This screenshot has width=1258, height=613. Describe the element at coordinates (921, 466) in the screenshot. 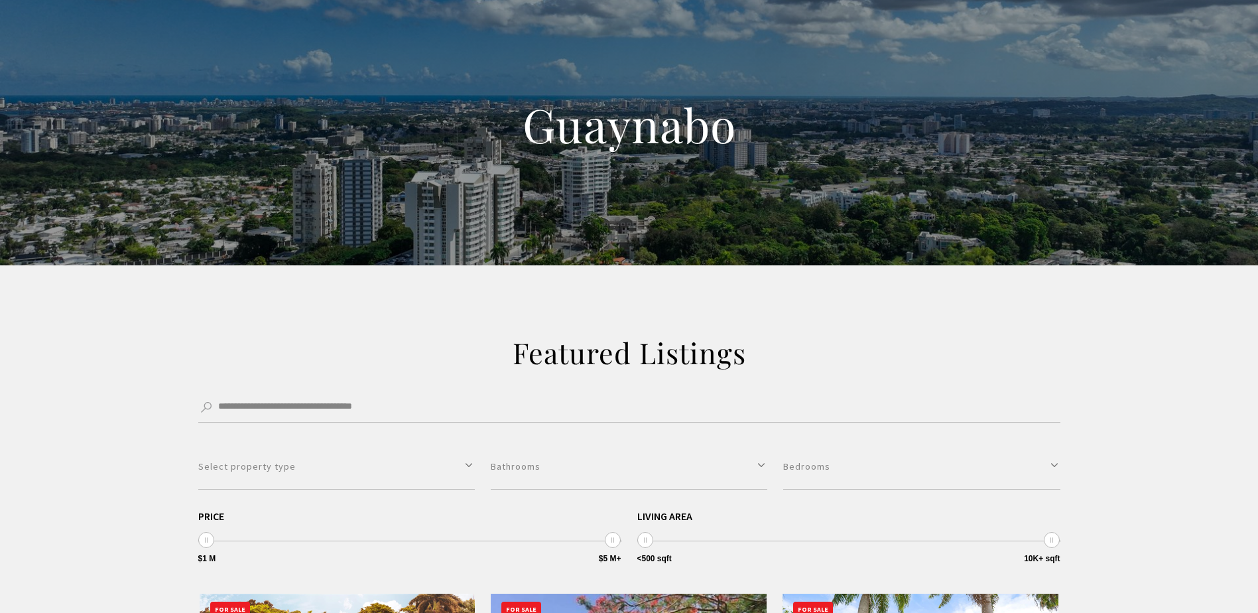

I see `button: Bedrooms` at that location.